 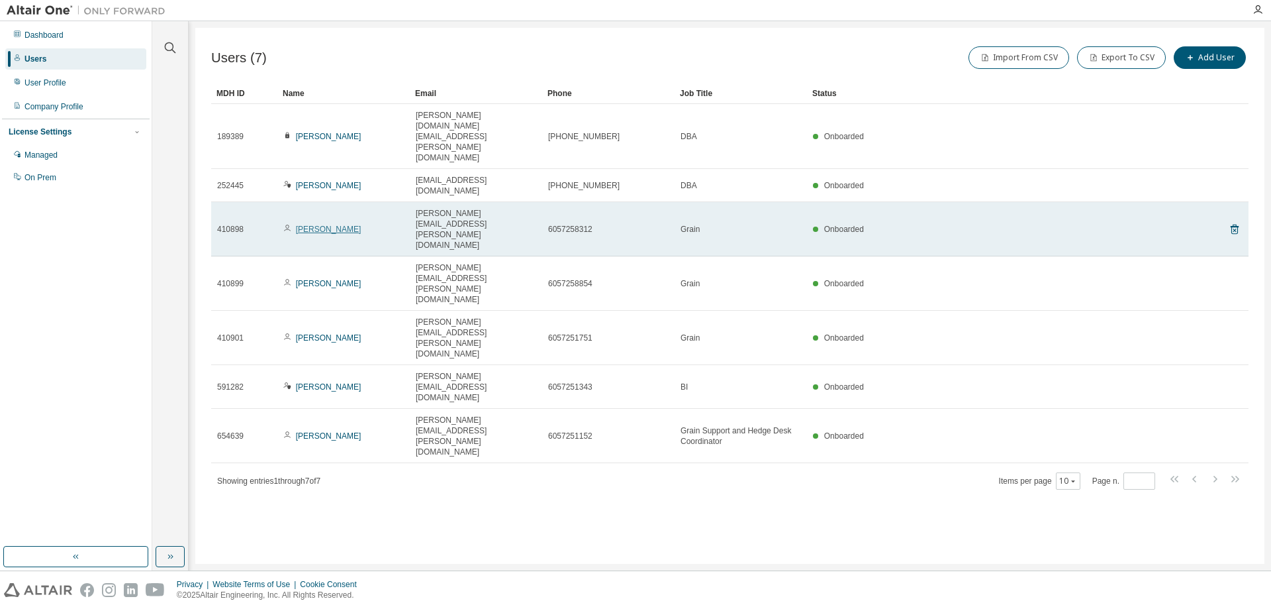 What do you see at coordinates (344, 93) in the screenshot?
I see `div: Name` at bounding box center [344, 93].